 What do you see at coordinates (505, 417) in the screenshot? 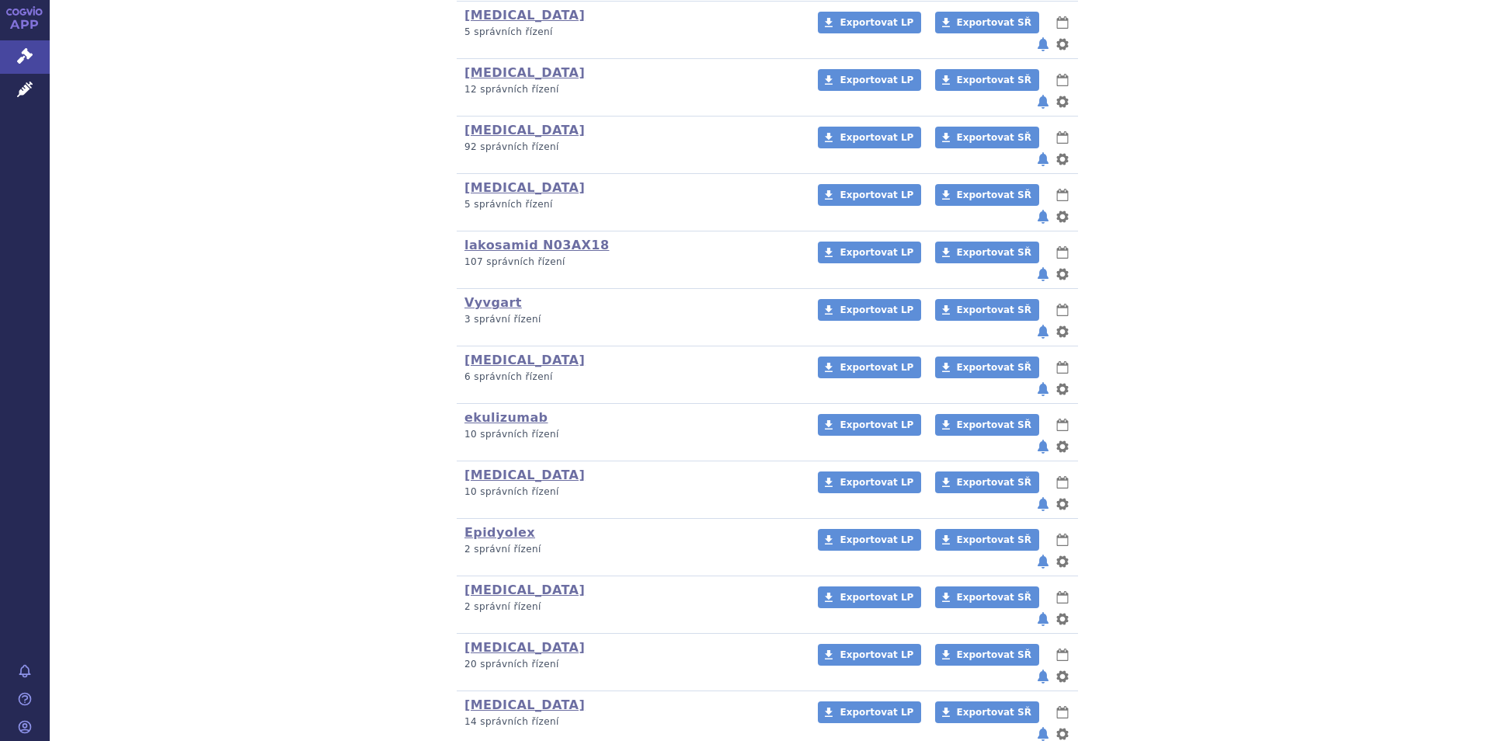
I see `a: ekulizumab` at bounding box center [505, 417].